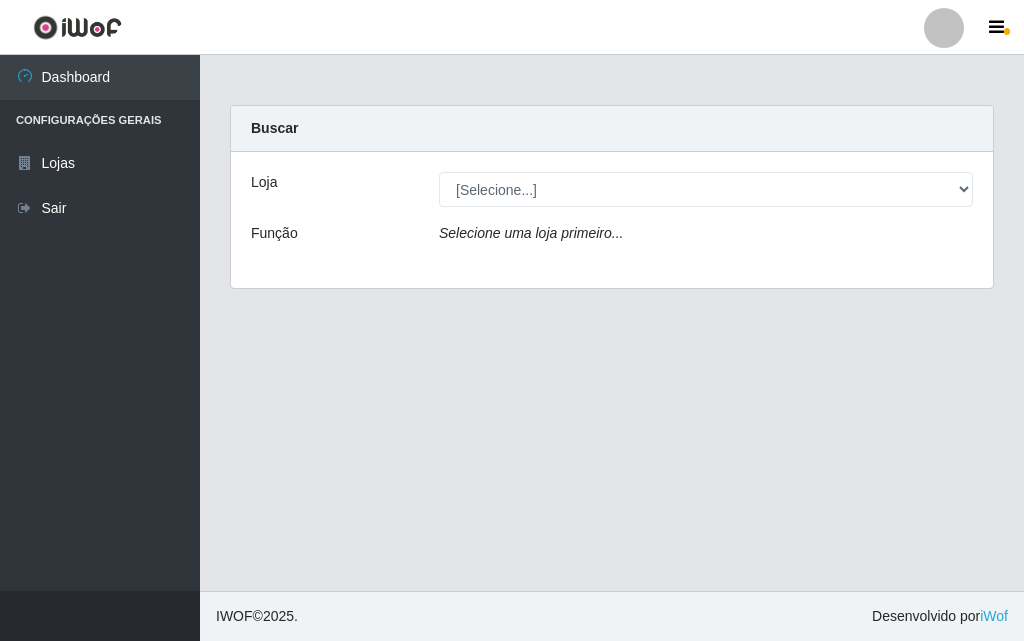  What do you see at coordinates (940, 616) in the screenshot?
I see `span: Desenvolvido por` at bounding box center [940, 616].